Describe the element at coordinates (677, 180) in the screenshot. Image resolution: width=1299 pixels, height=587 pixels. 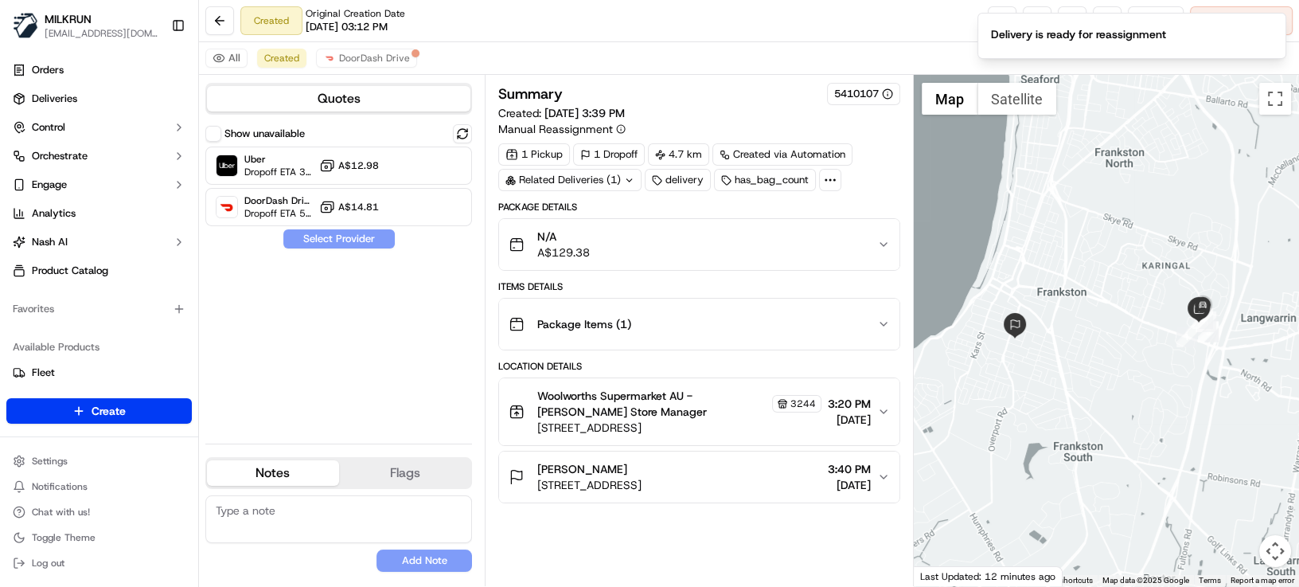
I see `div: delivery` at that location.